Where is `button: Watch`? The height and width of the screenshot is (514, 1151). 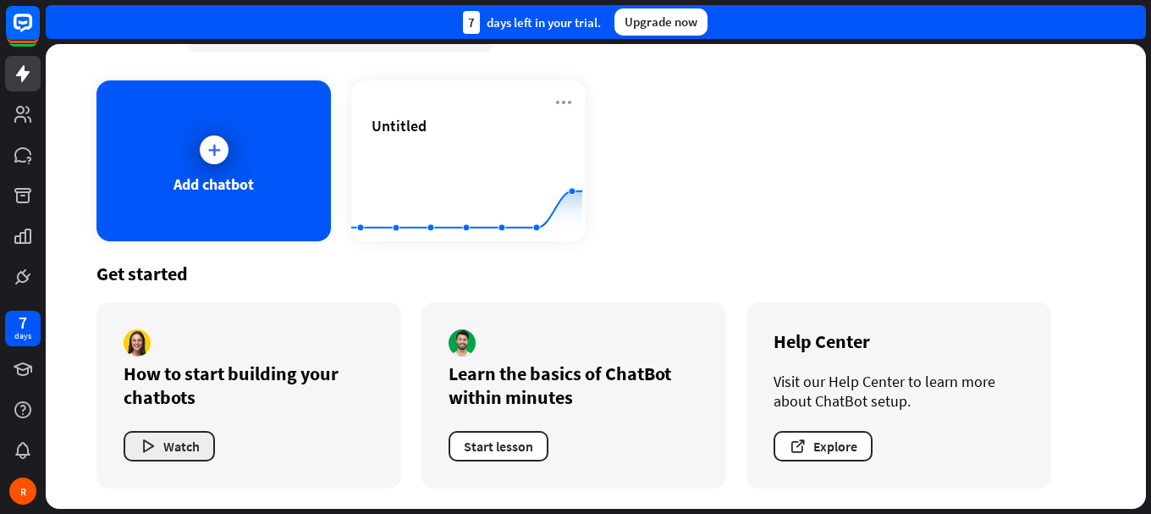 button: Watch is located at coordinates (169, 446).